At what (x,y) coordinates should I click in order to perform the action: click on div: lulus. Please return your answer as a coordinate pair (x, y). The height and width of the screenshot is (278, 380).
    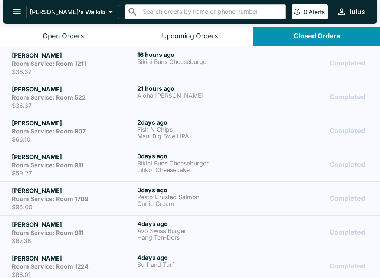
    Looking at the image, I should click on (357, 12).